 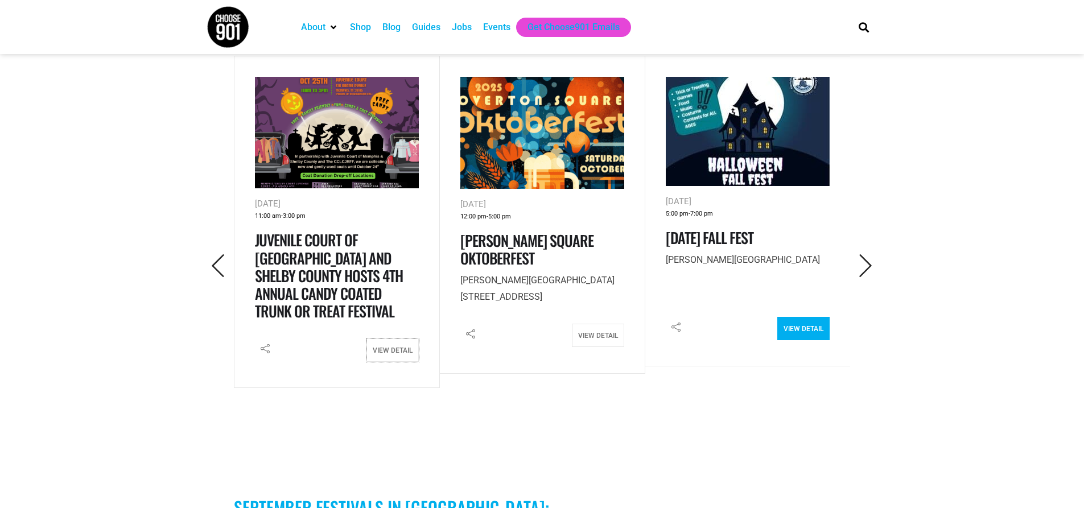 What do you see at coordinates (864, 27) in the screenshot?
I see `div: Search` at bounding box center [864, 27].